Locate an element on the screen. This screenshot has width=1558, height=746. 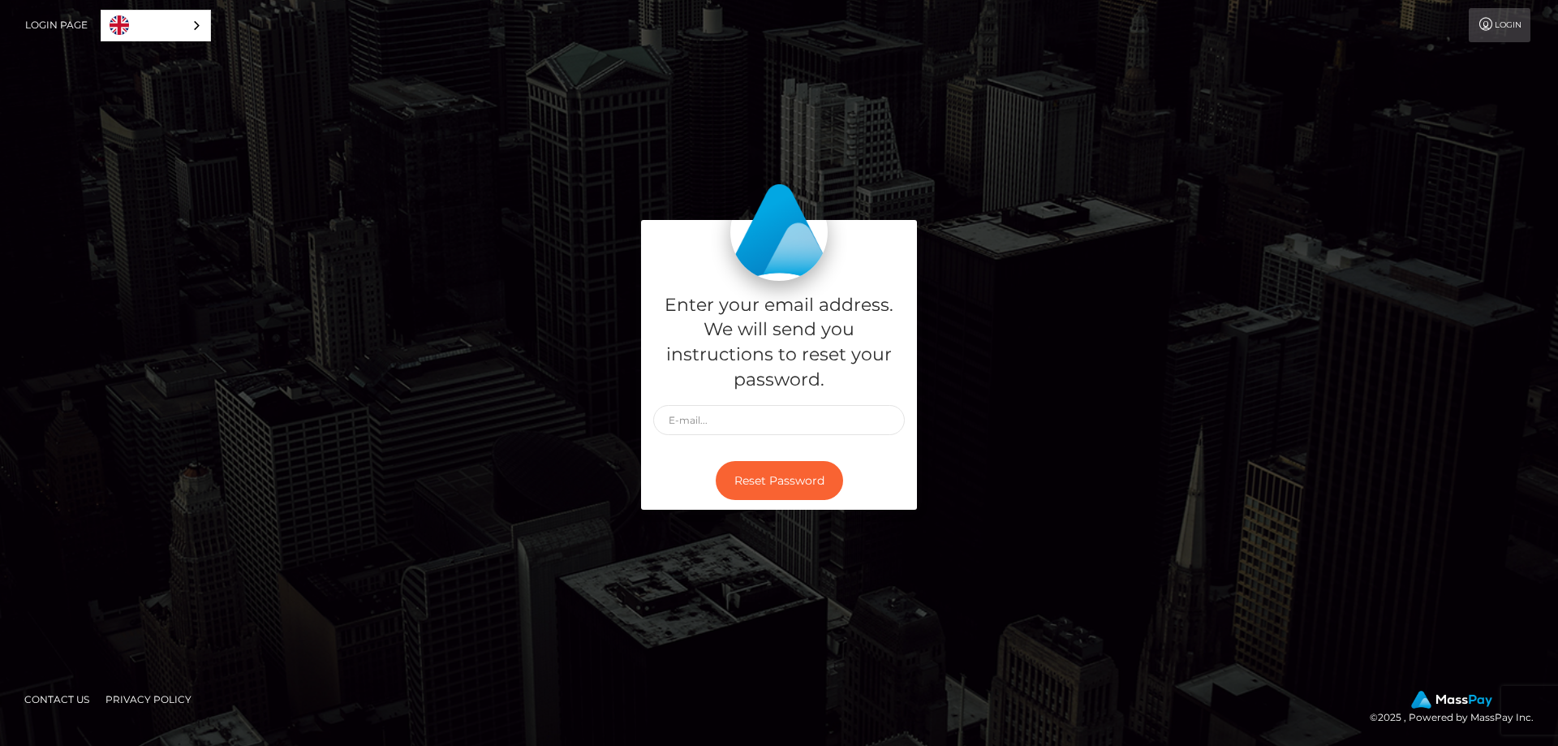
a: Privacy Policy is located at coordinates (149, 699).